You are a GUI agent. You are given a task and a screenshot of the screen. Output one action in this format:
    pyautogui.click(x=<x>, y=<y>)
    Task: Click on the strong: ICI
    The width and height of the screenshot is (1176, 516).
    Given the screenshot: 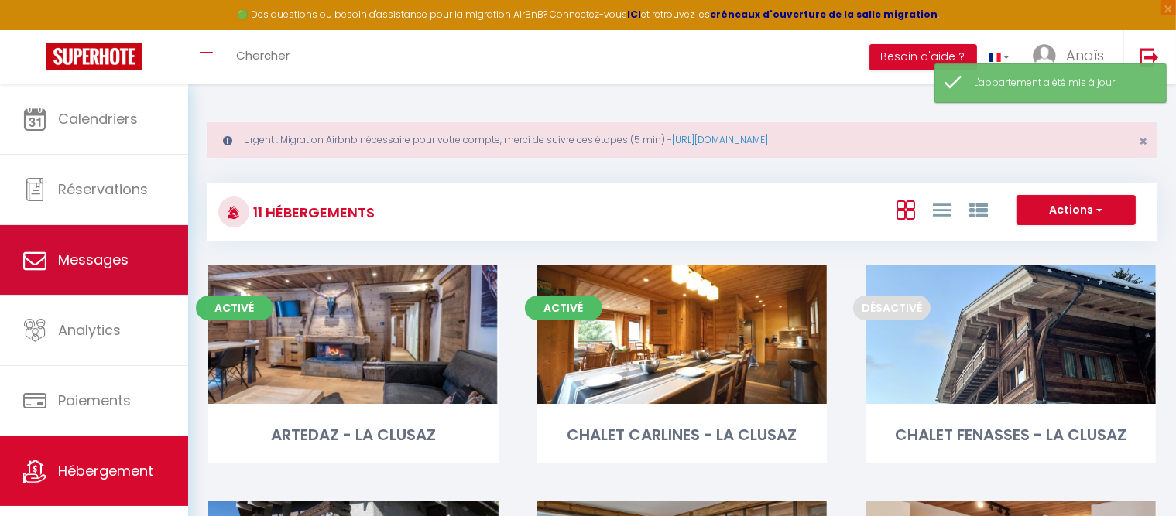 What is the action you would take?
    pyautogui.click(x=634, y=14)
    